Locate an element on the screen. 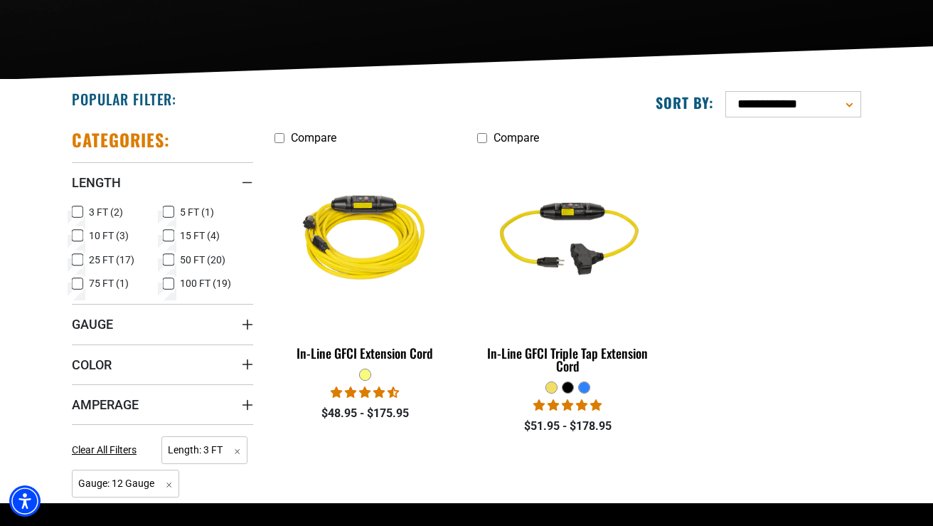 This screenshot has width=933, height=526. a: yellow In-Line GFCI Triple Tap Extension Cord is located at coordinates (568, 266).